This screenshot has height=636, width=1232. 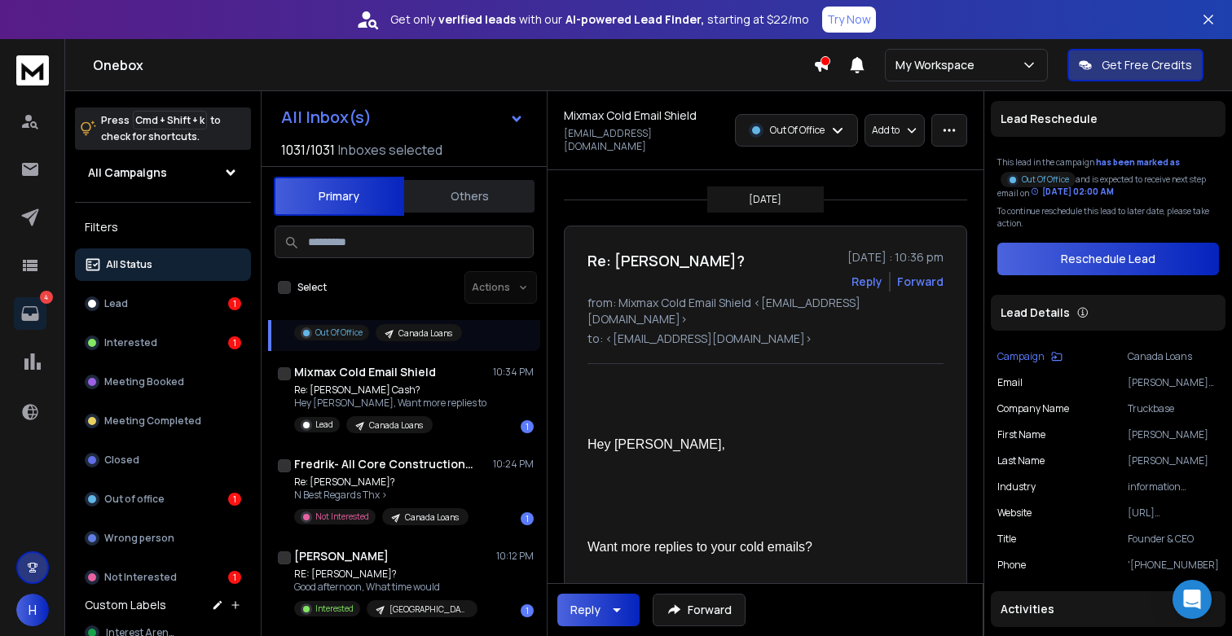 What do you see at coordinates (163, 421) in the screenshot?
I see `button: Meeting Completed` at bounding box center [163, 421].